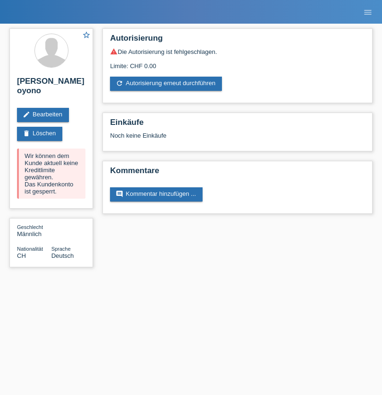 The height and width of the screenshot is (395, 382). I want to click on div: Die Autorisierung ist fehlgeschlagen., so click(238, 52).